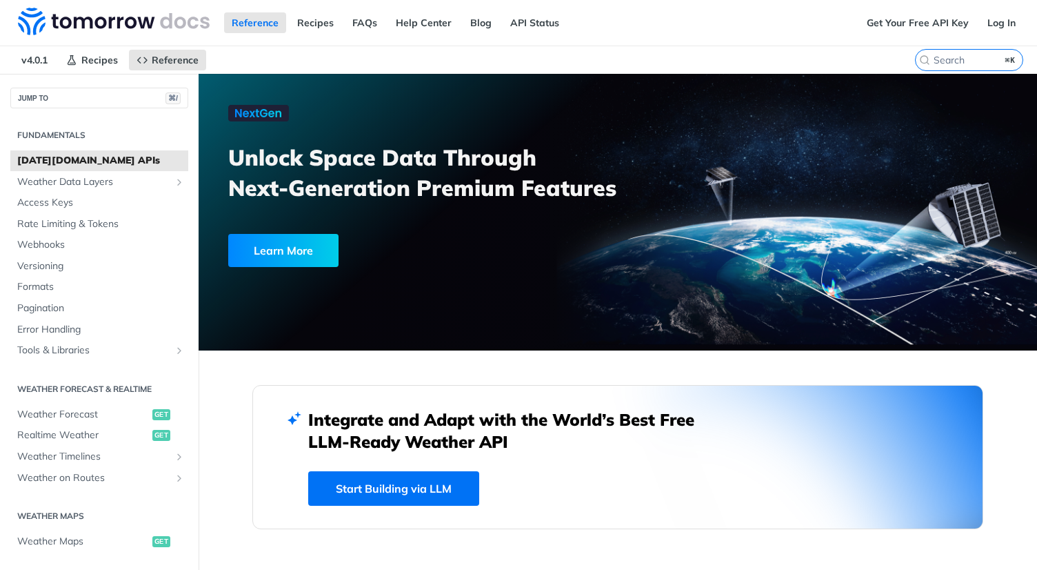 Image resolution: width=1037 pixels, height=570 pixels. Describe the element at coordinates (512, 430) in the screenshot. I see `h2: Integrate and Adapt with the World’s Best Free LLM-Ready Weather API` at that location.